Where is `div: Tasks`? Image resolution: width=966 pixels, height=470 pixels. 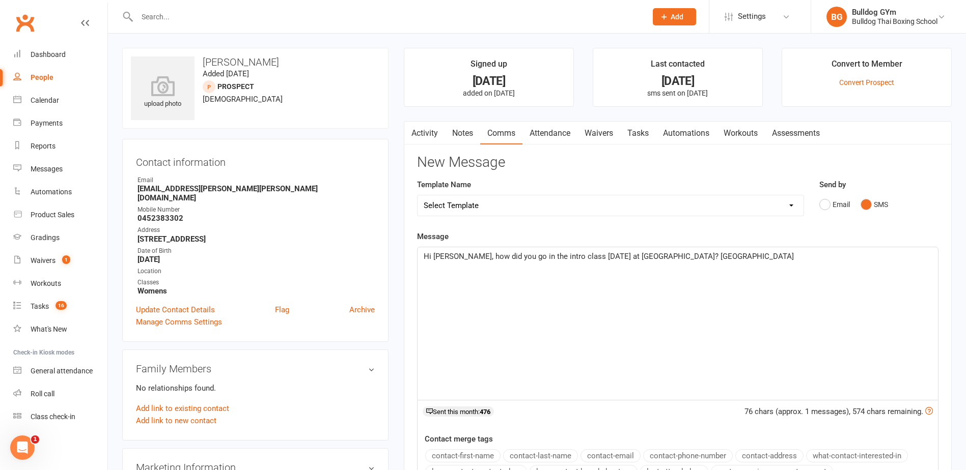
div: Tasks is located at coordinates (40, 306).